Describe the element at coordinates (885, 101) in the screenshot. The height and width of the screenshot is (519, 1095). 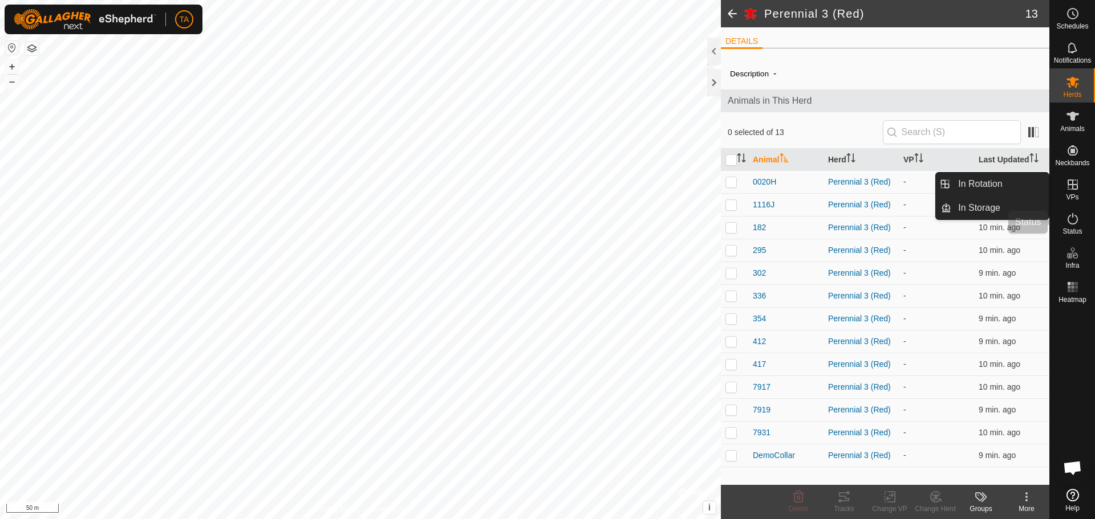
I see `span: Animals in This Herd` at that location.